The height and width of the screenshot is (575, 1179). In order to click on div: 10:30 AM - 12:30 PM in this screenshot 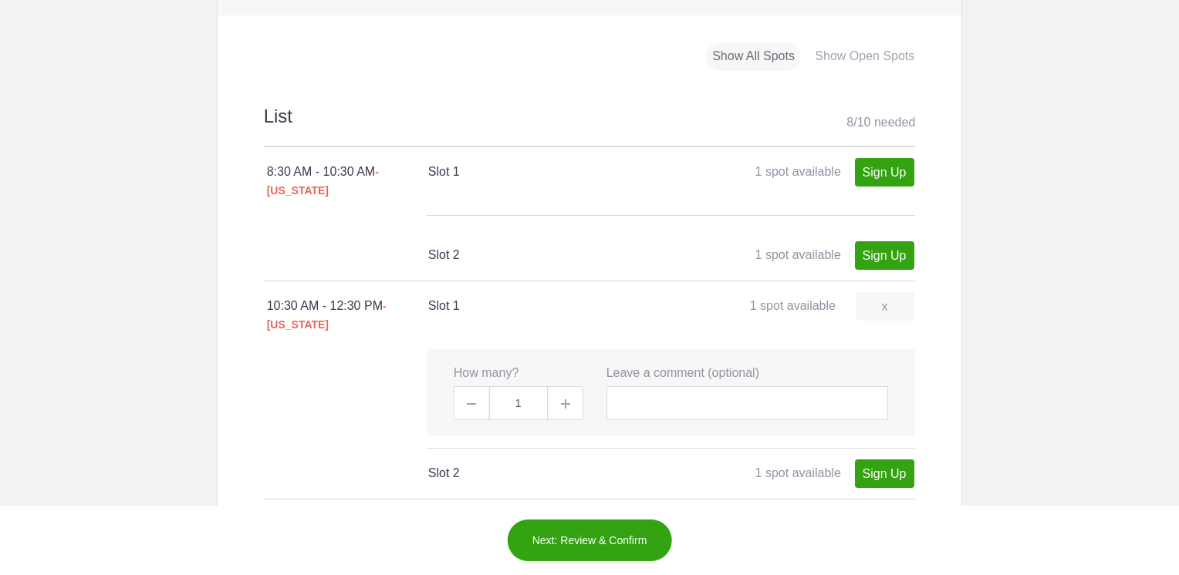, I will do `click(347, 315)`.